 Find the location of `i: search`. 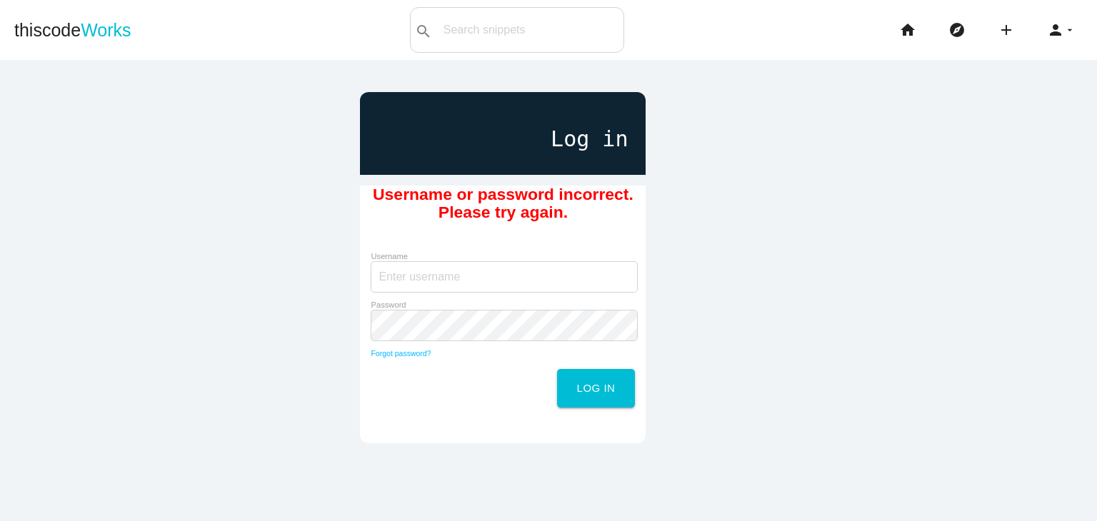

i: search is located at coordinates (423, 31).